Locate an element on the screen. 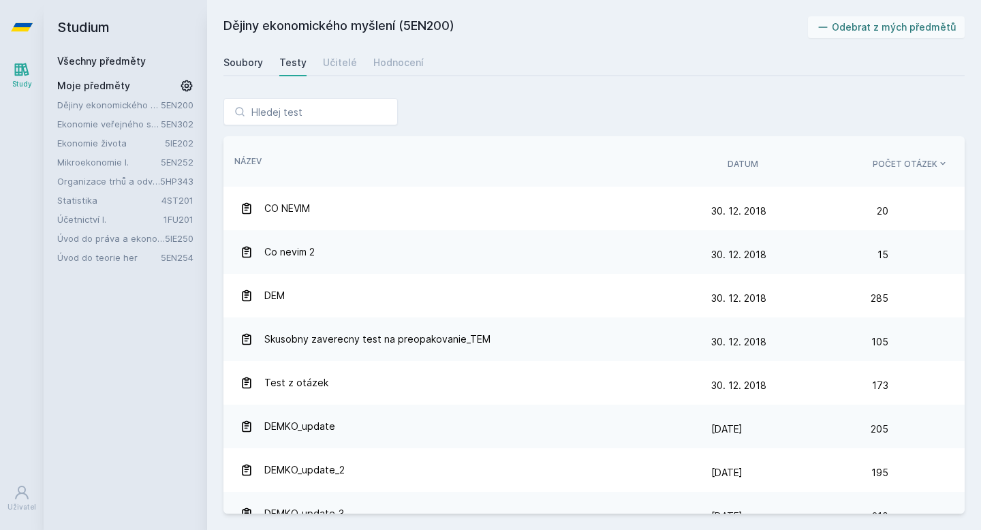 This screenshot has height=530, width=981. span: Moje předměty is located at coordinates (93, 86).